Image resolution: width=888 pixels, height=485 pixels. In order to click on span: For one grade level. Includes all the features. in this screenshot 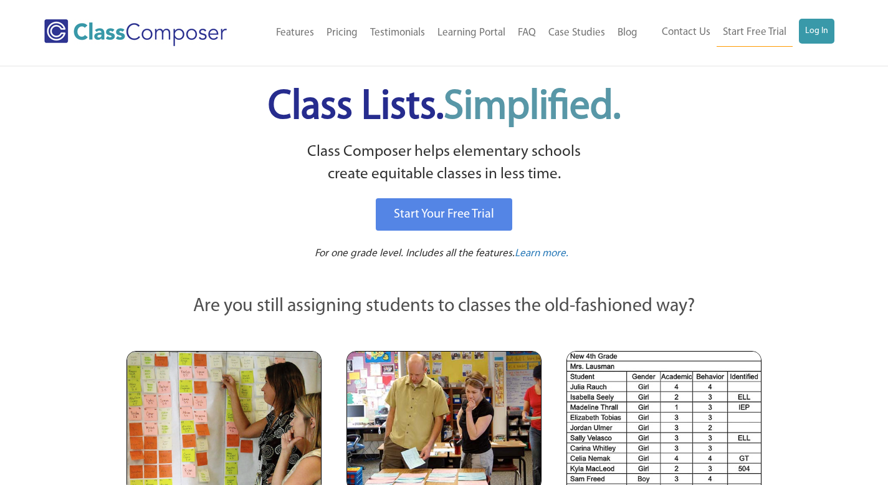, I will do `click(415, 253)`.